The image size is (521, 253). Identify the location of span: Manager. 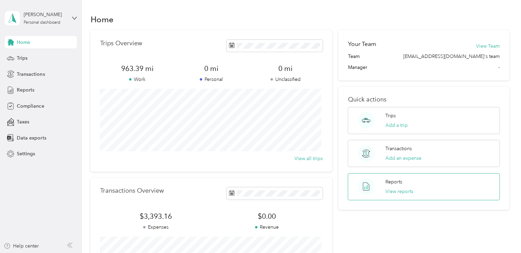
(357, 67).